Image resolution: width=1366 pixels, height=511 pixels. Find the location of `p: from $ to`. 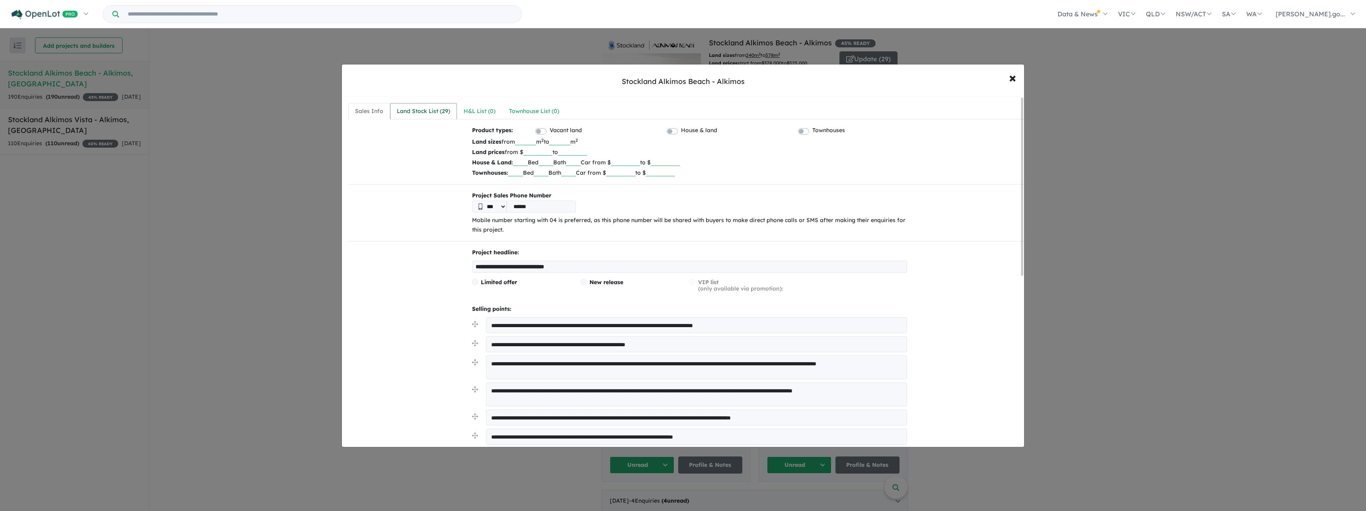

p: from $ to is located at coordinates (689, 152).